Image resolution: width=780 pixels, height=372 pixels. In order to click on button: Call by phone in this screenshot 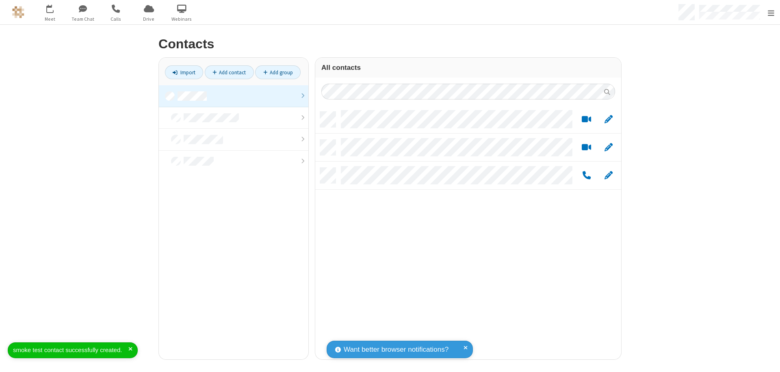, I will do `click(586, 176)`.